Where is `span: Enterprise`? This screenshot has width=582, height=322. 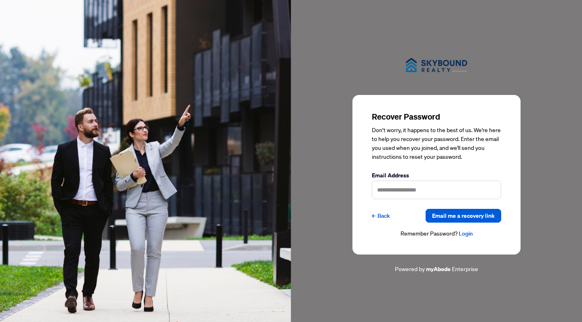
span: Enterprise is located at coordinates (465, 269).